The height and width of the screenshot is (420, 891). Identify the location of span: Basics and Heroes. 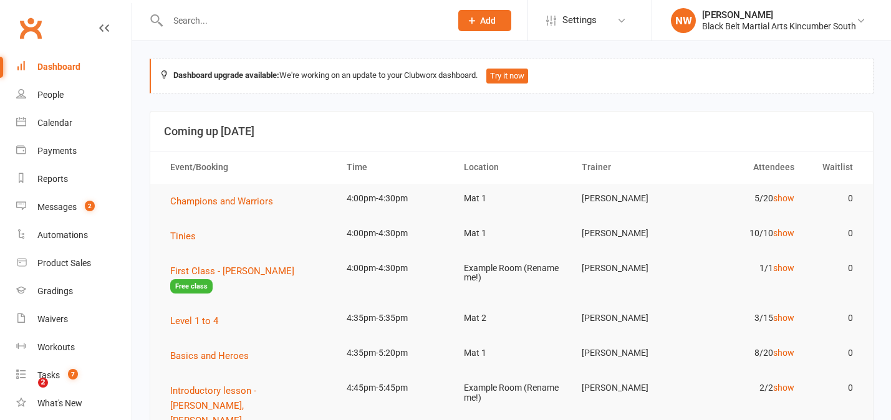
(209, 356).